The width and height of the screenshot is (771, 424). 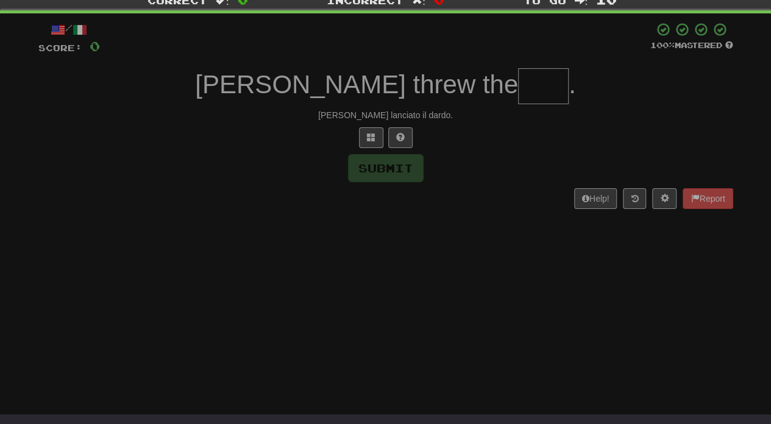 What do you see at coordinates (663, 45) in the screenshot?
I see `span: 100 %` at bounding box center [663, 45].